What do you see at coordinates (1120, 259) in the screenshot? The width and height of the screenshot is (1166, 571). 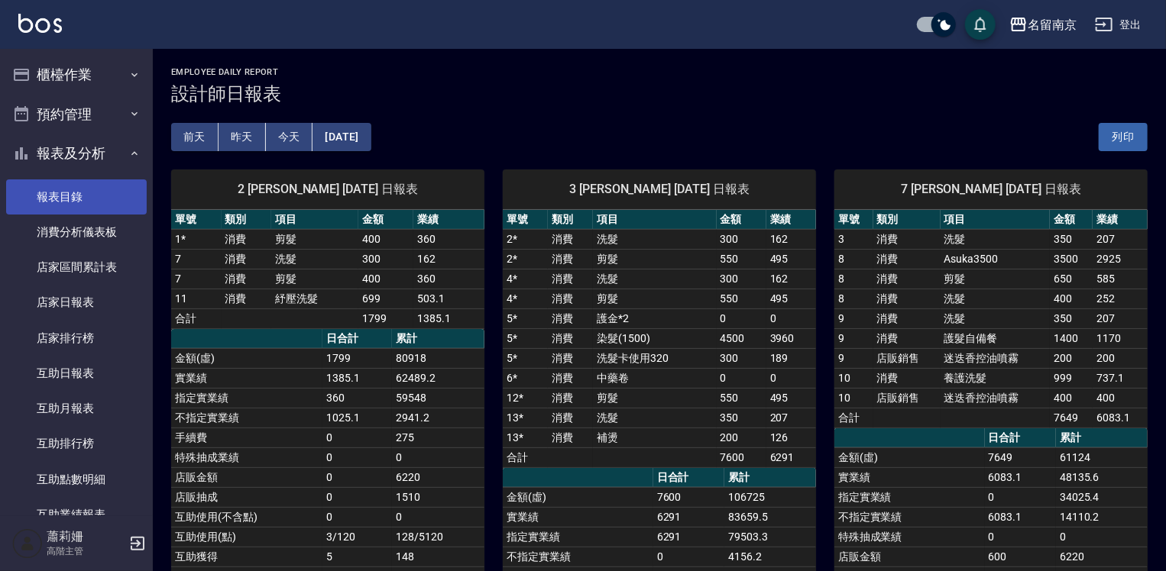 I see `td: 2925` at bounding box center [1120, 259].